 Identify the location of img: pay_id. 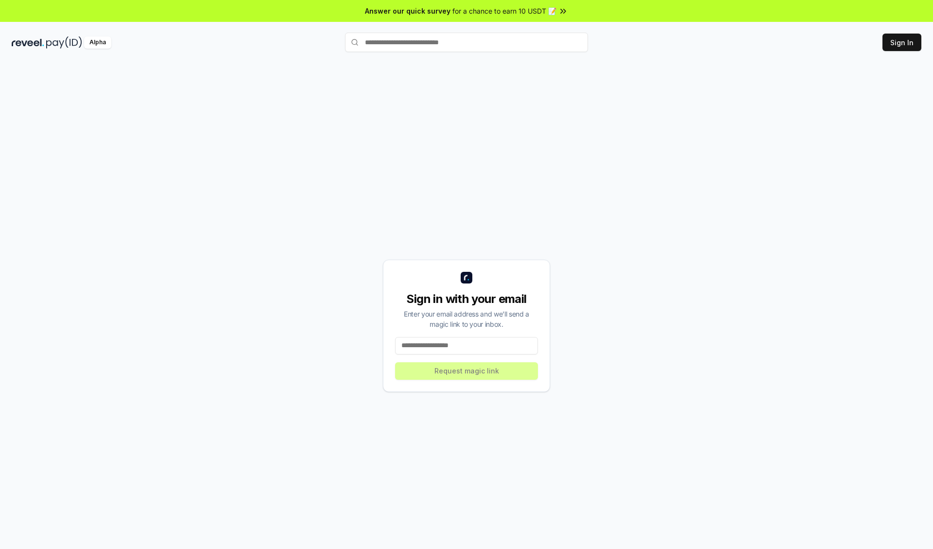
(64, 42).